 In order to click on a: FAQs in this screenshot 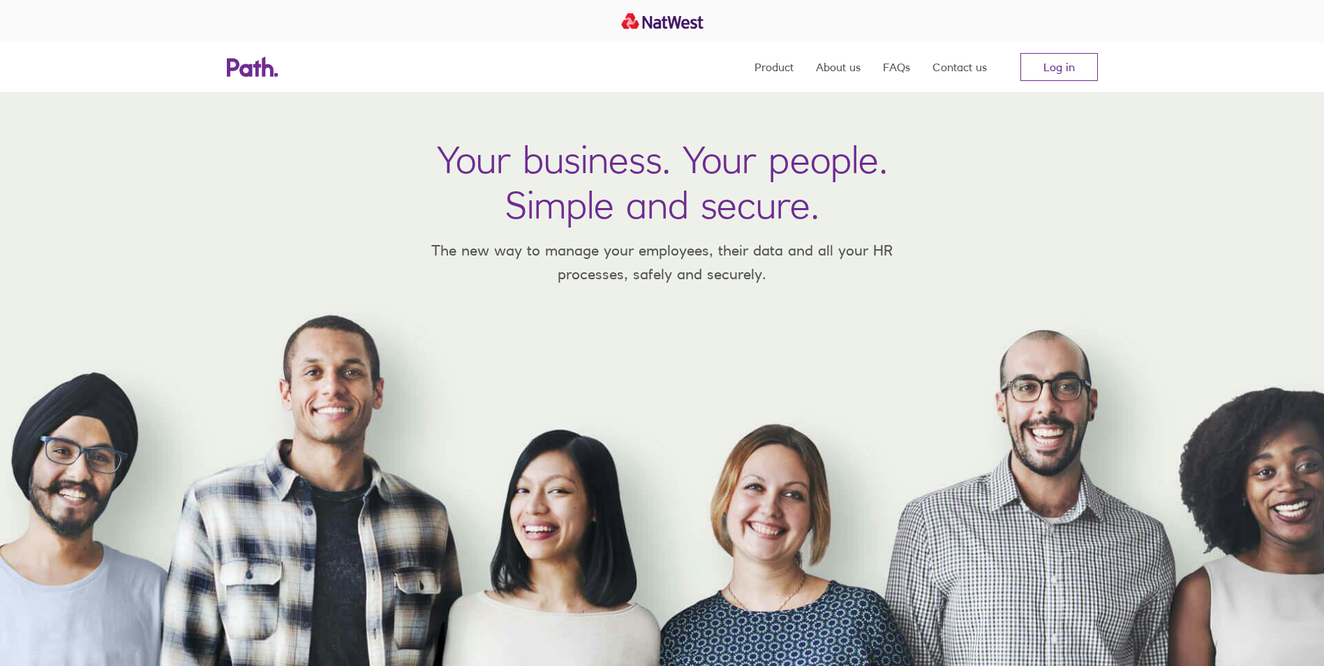, I will do `click(896, 67)`.